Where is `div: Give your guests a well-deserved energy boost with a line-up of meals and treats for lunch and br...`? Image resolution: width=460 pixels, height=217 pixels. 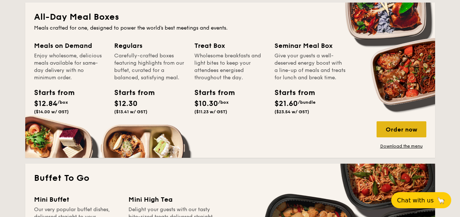
div: Give your guests a well-deserved energy boost with a line-up of meals and treats for lunch and br... is located at coordinates (310, 67).